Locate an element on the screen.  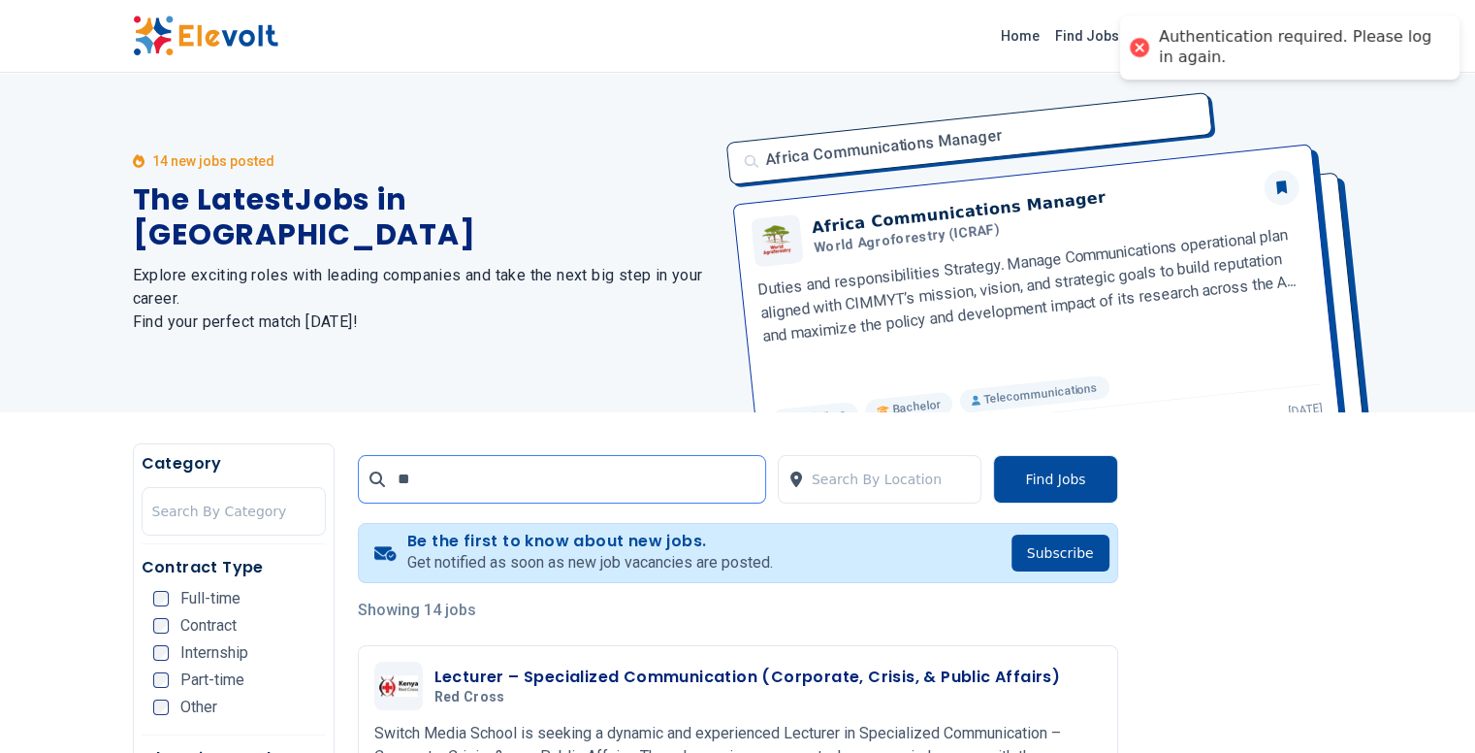
h3: Lecturer – Specialized Communication (Corporate, Crisis, & Public Affairs) is located at coordinates (748, 677).